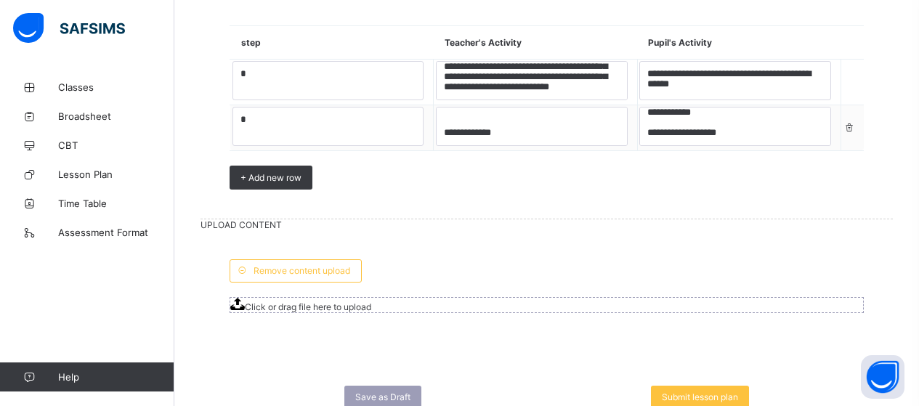  Describe the element at coordinates (739, 43) in the screenshot. I see `th: Pupil's Activity` at that location.